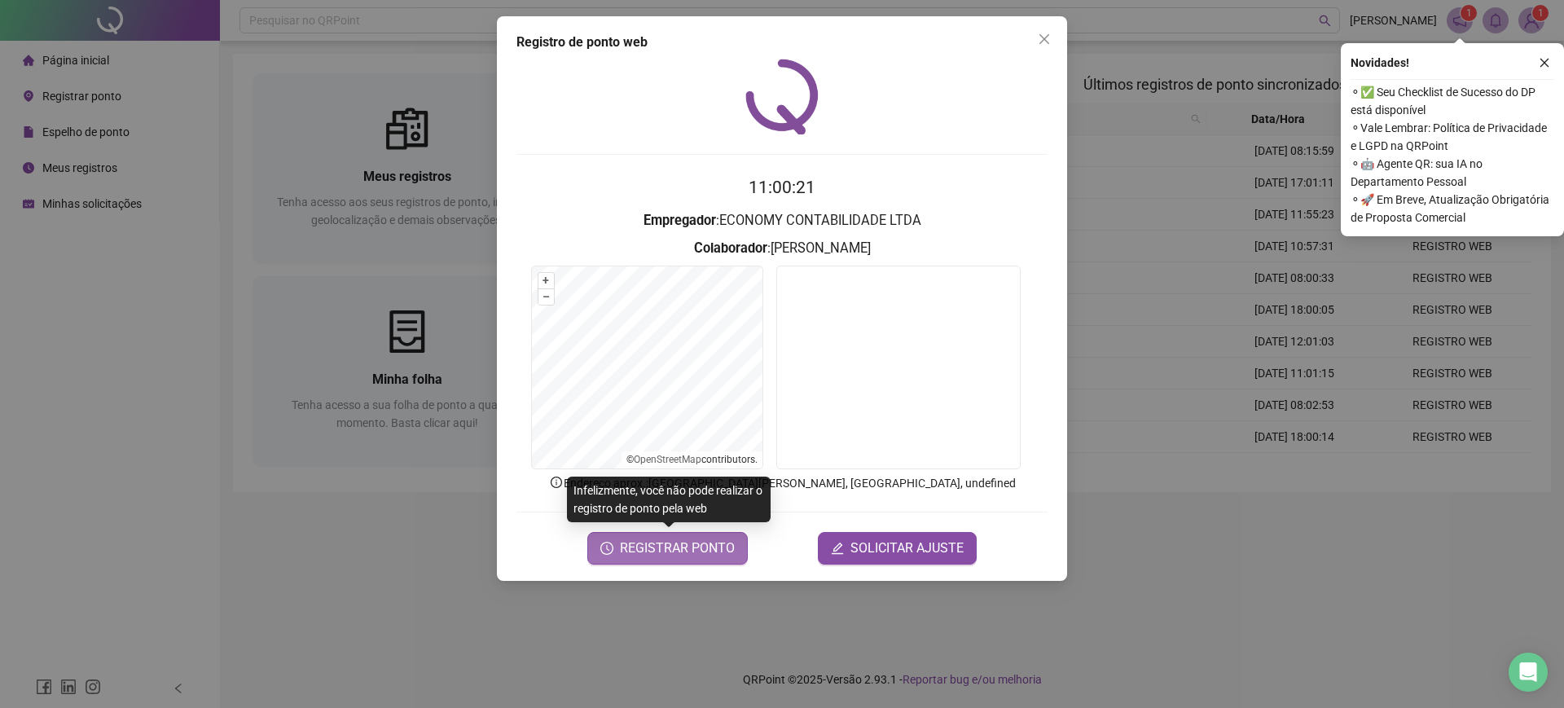 Image resolution: width=1564 pixels, height=708 pixels. What do you see at coordinates (669, 499) in the screenshot?
I see `div: Infelizmente, você não pode realizar o registro de ponto pela web` at bounding box center [669, 499].